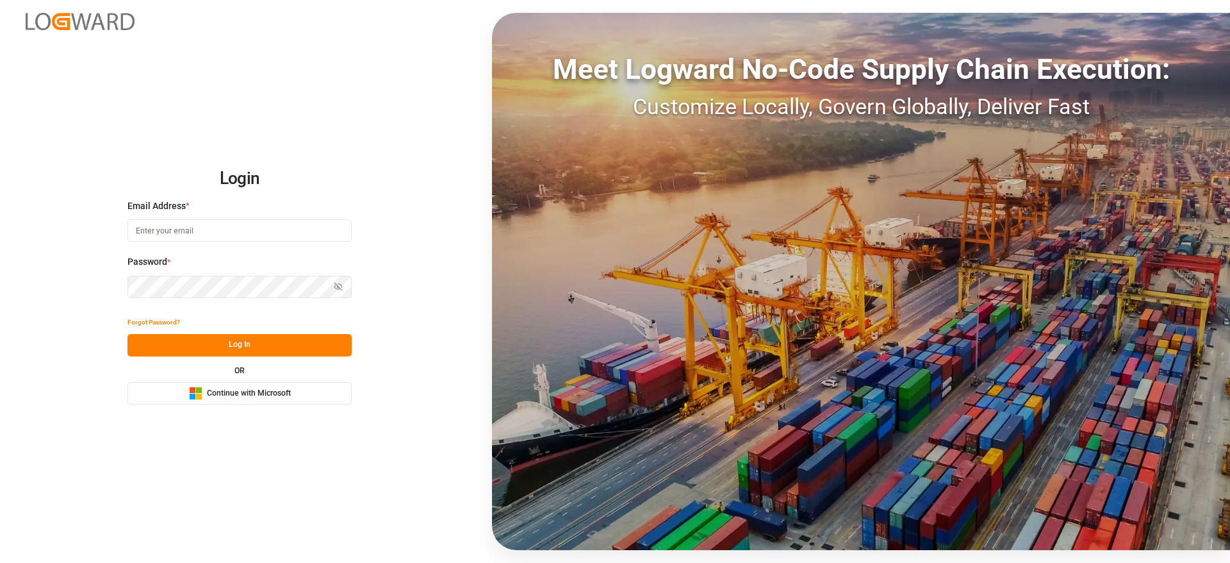 Image resolution: width=1230 pixels, height=563 pixels. I want to click on input: Enter your email, so click(240, 230).